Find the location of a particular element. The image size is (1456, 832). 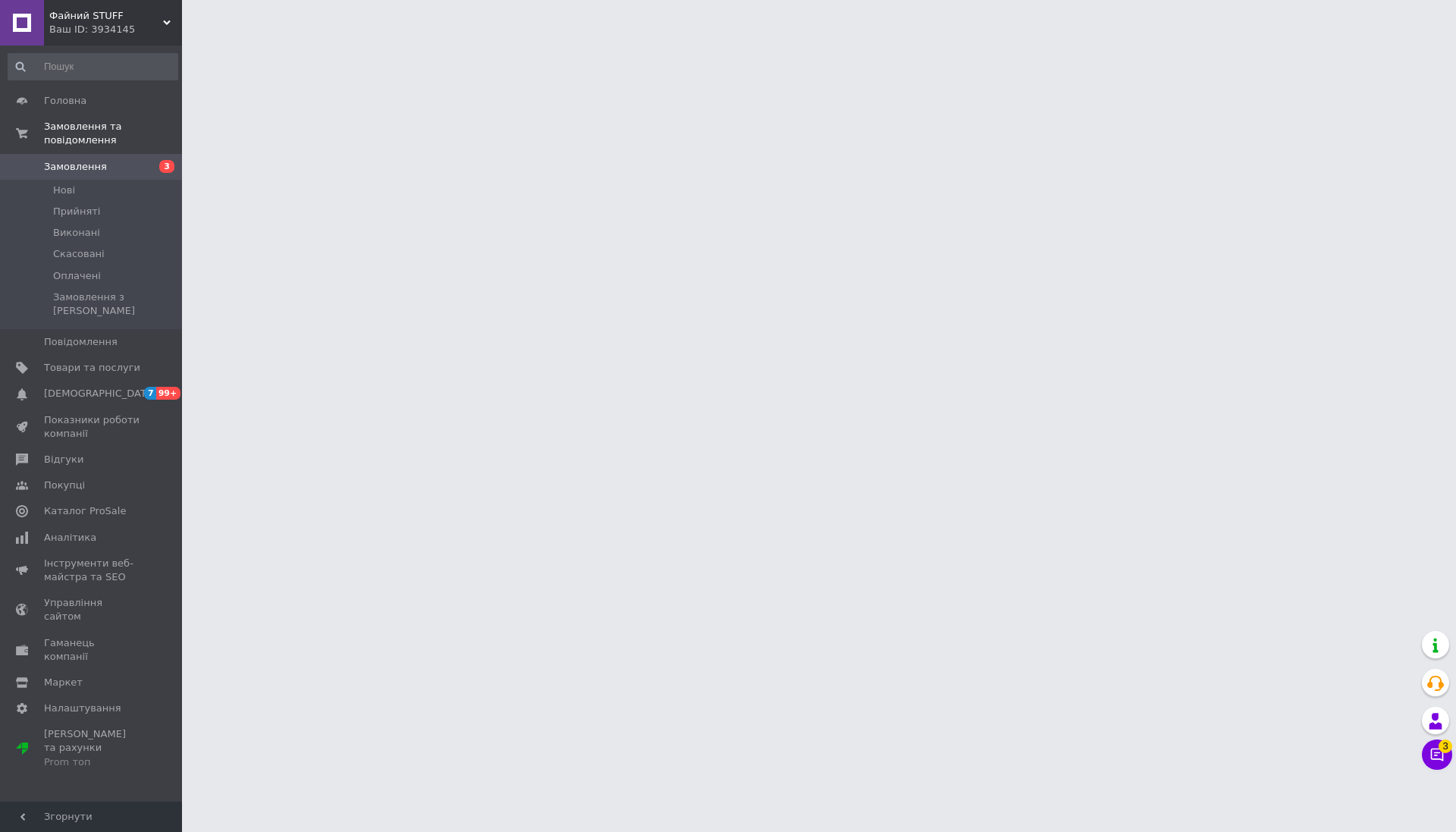

span: Повідомлення is located at coordinates (80, 343).